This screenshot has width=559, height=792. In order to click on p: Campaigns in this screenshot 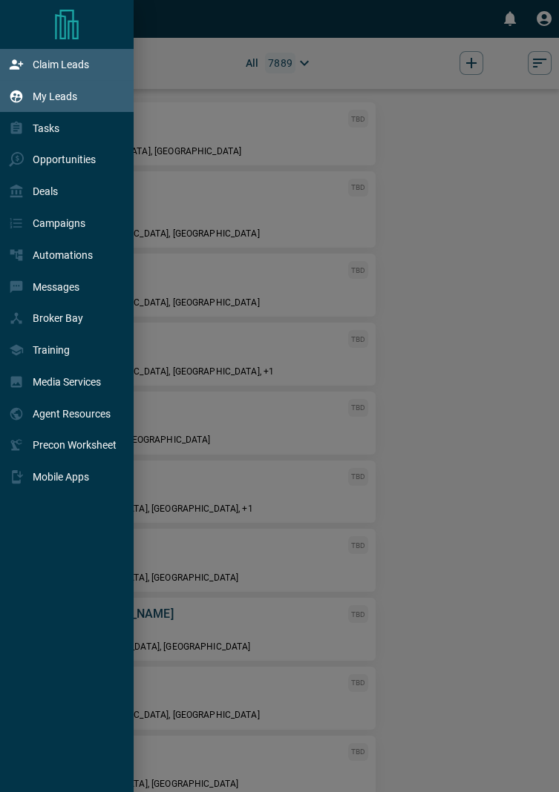, I will do `click(59, 223)`.